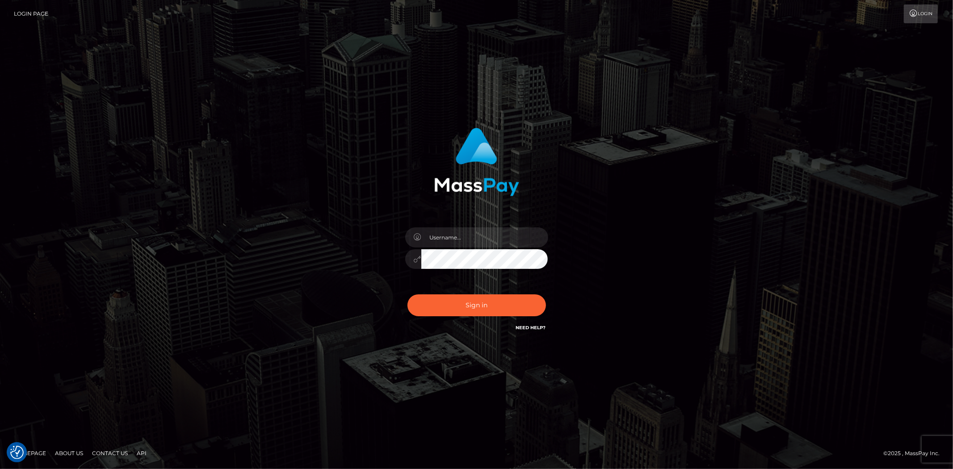  What do you see at coordinates (17, 452) in the screenshot?
I see `button: Consent Preferences` at bounding box center [17, 452].